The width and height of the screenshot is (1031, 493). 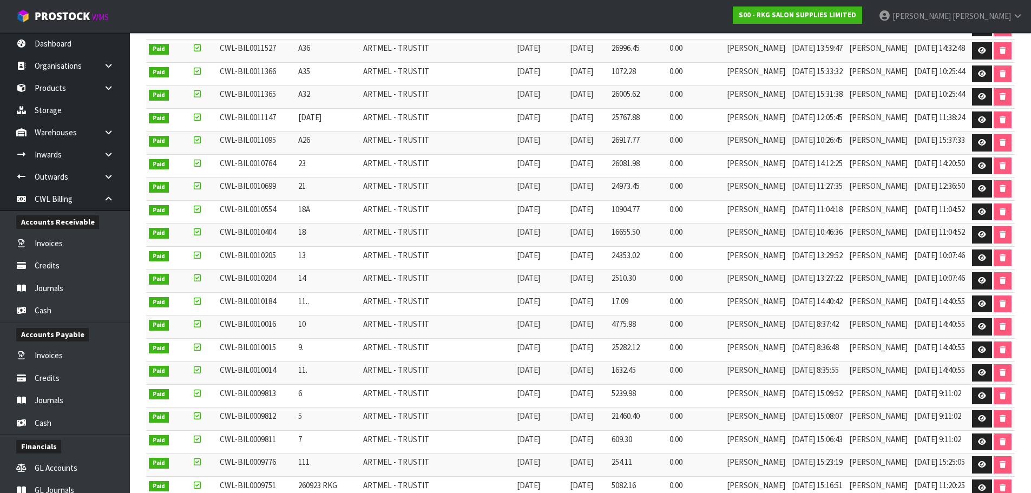 What do you see at coordinates (248, 48) in the screenshot?
I see `span: CWL-BIL0011527` at bounding box center [248, 48].